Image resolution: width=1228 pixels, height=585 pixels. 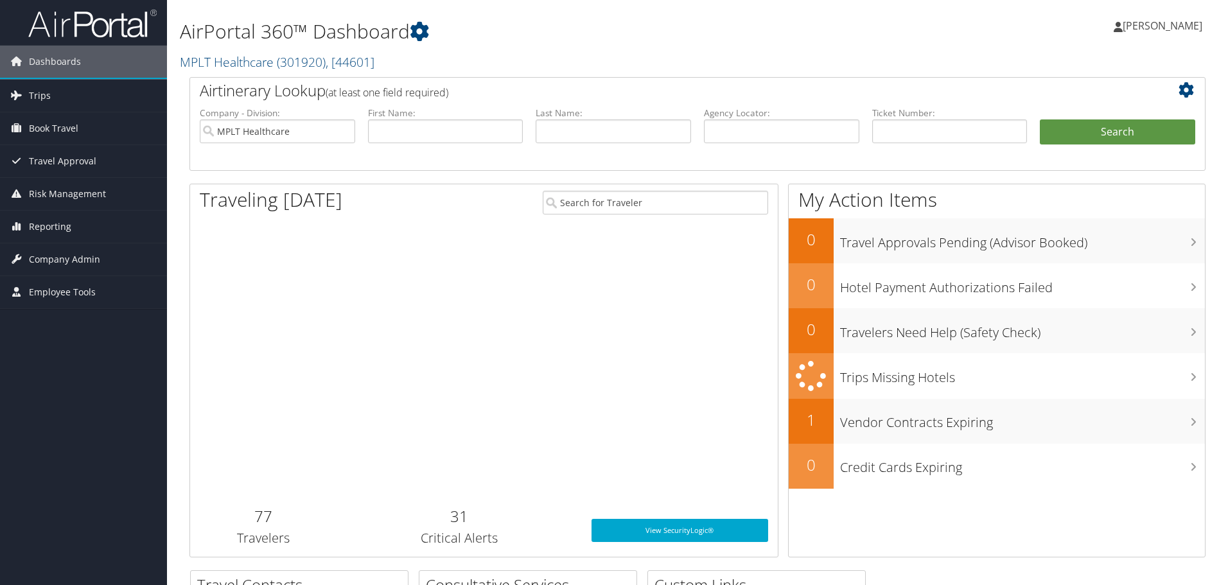 I want to click on label: Ticket Number:, so click(x=950, y=113).